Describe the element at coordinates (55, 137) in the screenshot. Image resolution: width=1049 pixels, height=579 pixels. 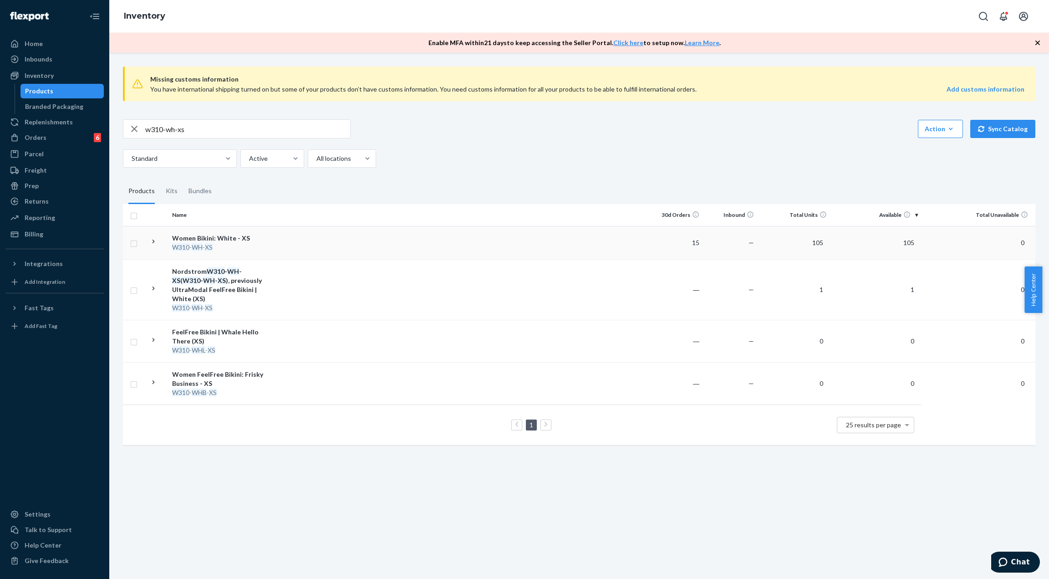
I see `a: Orders6` at that location.